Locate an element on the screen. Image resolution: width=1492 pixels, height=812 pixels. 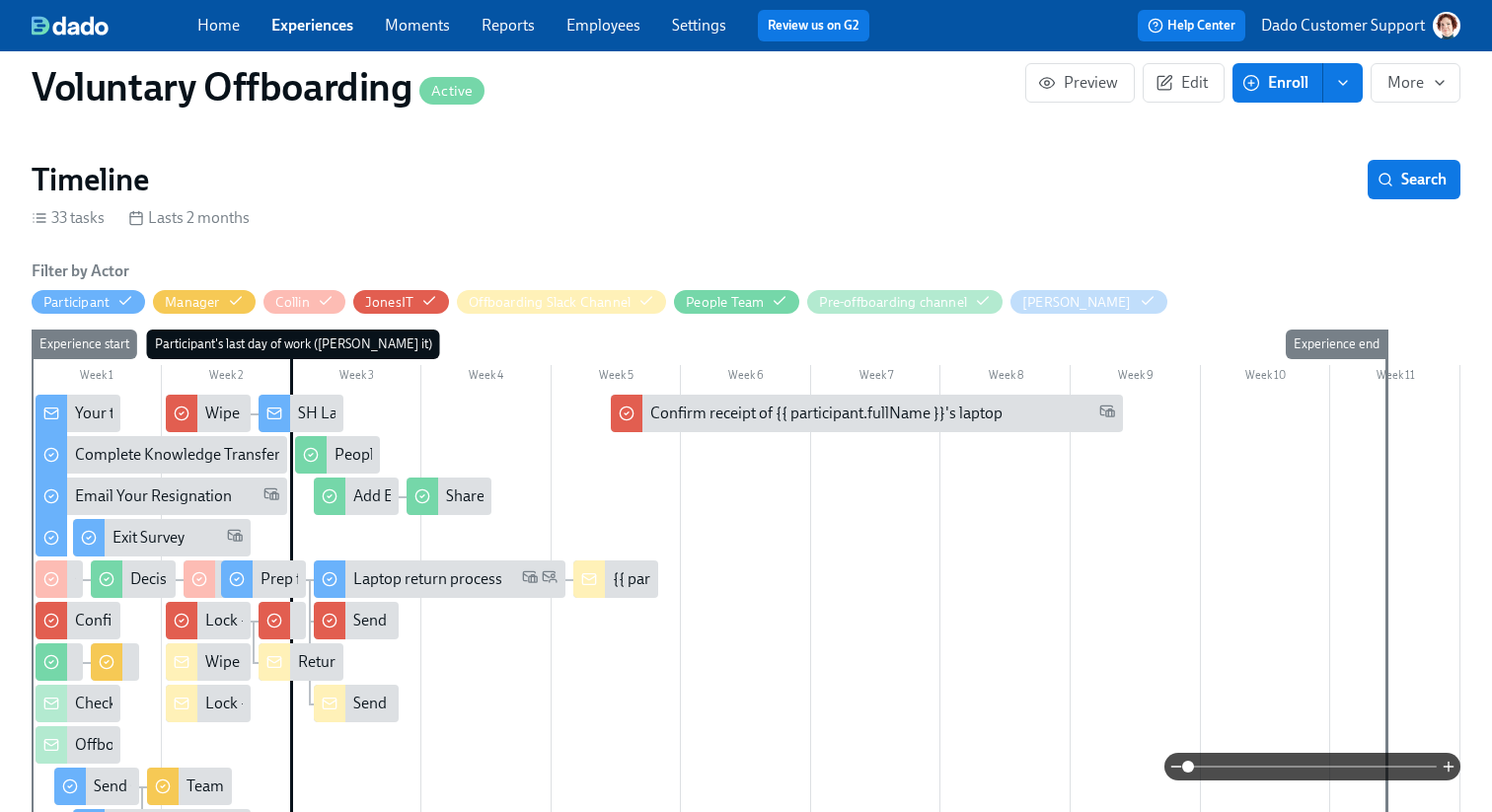
button: Edit is located at coordinates (1184, 82).